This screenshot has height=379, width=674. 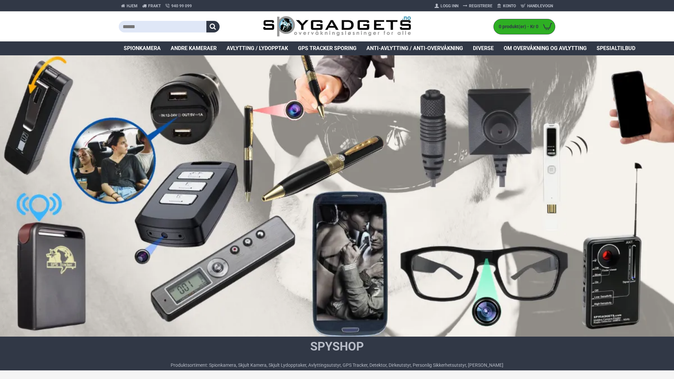 I want to click on span: Anti-avlytting / Anti-overvåkning, so click(x=415, y=48).